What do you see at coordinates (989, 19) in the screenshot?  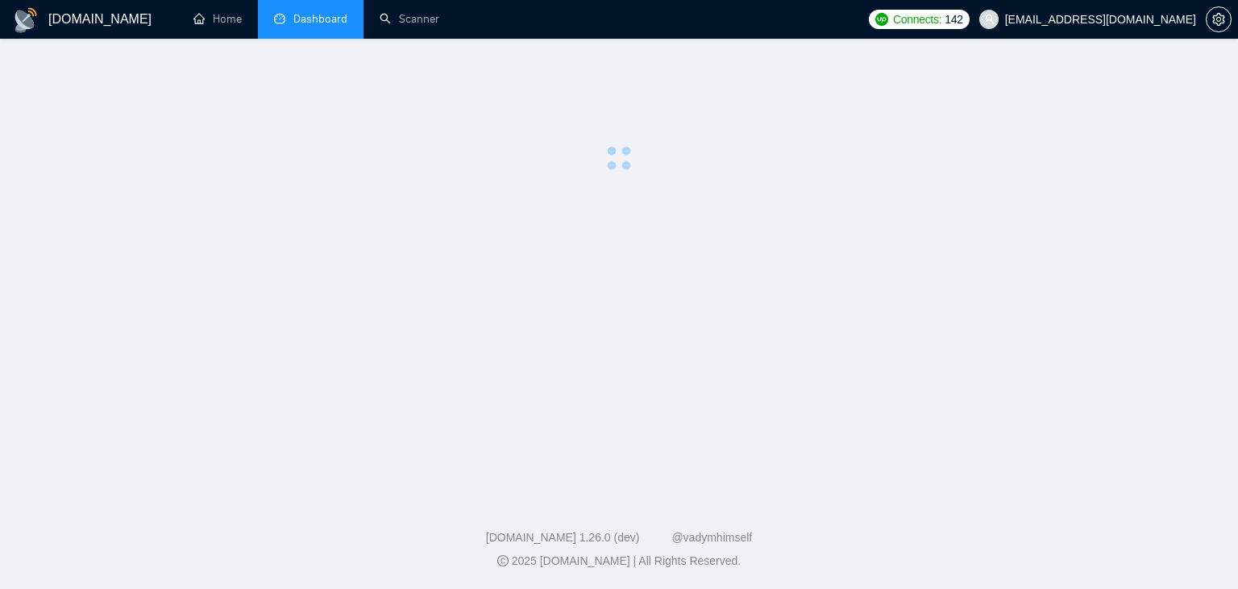 I see `span: user` at bounding box center [989, 19].